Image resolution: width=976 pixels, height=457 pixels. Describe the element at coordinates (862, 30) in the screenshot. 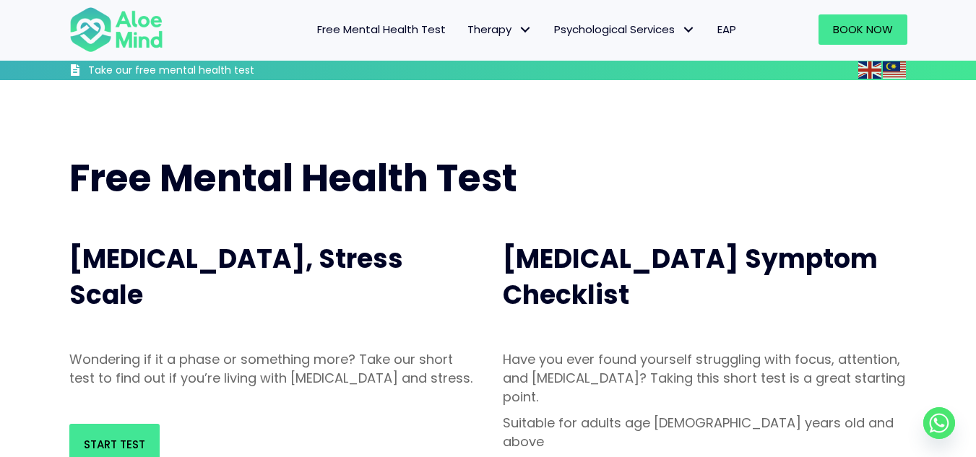

I see `a: Book Now` at that location.